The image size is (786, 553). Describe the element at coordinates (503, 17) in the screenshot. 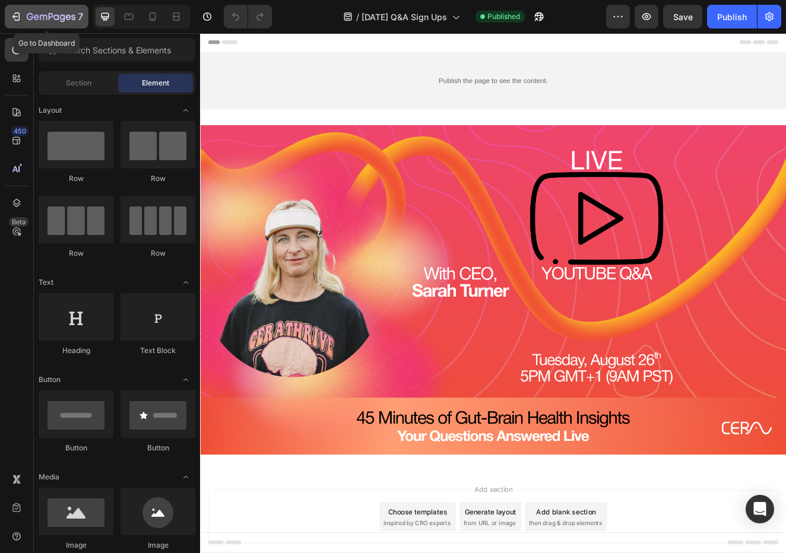

I see `span: Published` at that location.